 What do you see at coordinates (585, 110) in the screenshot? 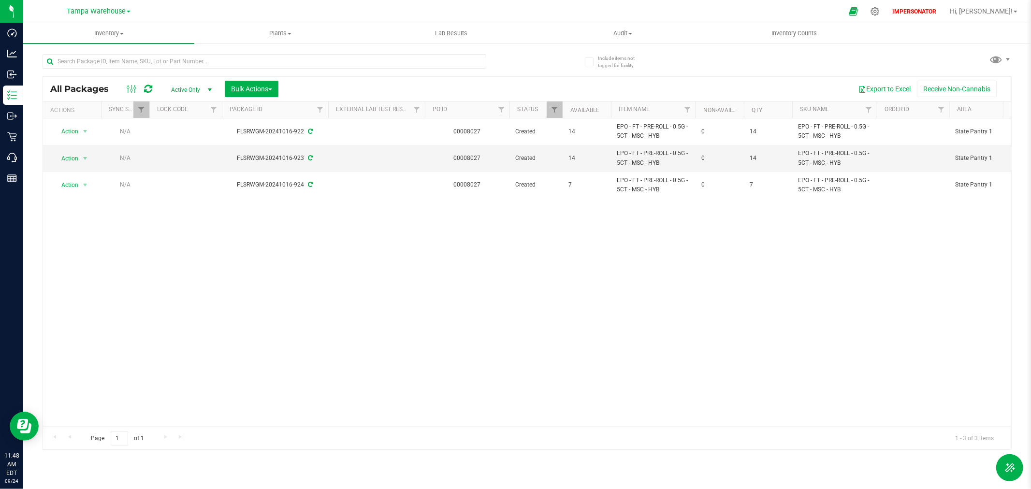
I see `a: Available` at bounding box center [585, 110].